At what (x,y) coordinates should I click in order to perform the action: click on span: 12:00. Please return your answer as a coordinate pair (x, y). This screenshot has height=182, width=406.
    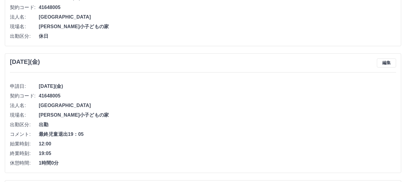
    Looking at the image, I should click on (217, 144).